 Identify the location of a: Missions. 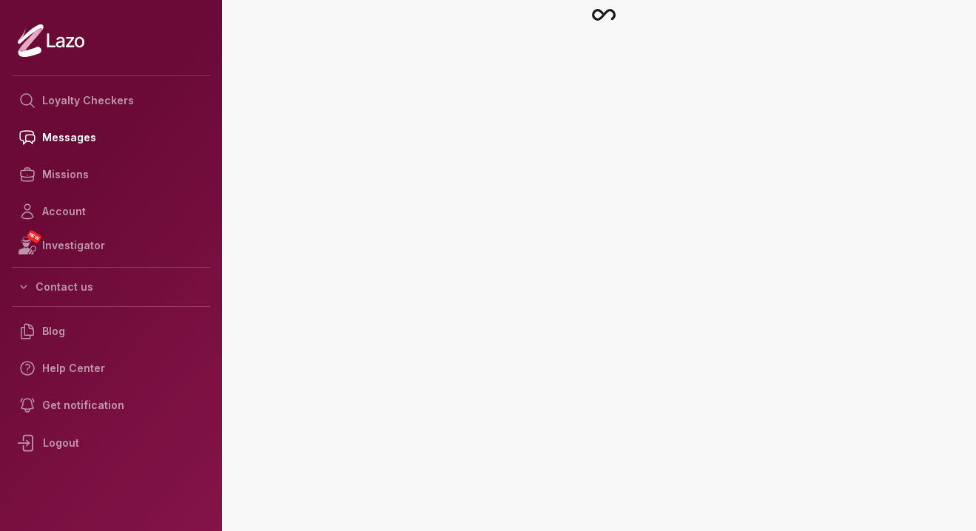
(111, 175).